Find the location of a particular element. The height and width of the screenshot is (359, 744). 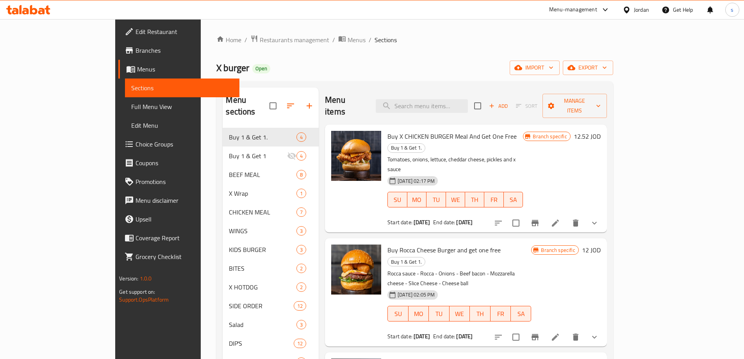

span: Buy 1 & Get 1 is located at coordinates (258, 156).